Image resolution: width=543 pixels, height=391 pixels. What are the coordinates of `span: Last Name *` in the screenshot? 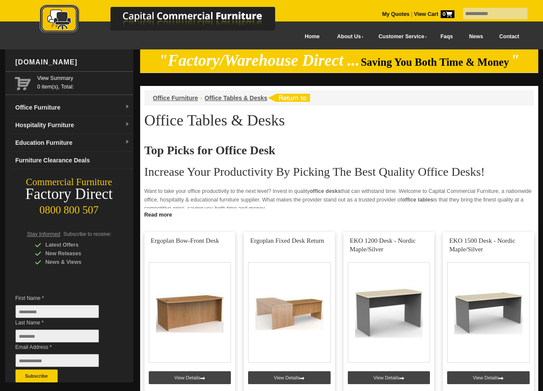 It's located at (64, 323).